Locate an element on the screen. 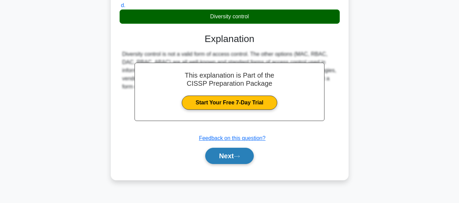 Image resolution: width=459 pixels, height=203 pixels. a: Start Your Free 7-Day Trial is located at coordinates (229, 103).